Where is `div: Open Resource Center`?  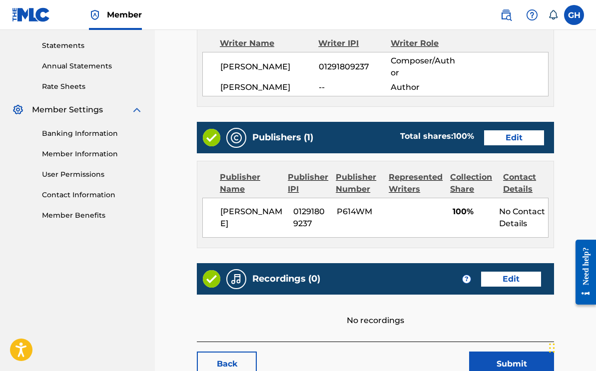 div: Open Resource Center is located at coordinates (17, 40).